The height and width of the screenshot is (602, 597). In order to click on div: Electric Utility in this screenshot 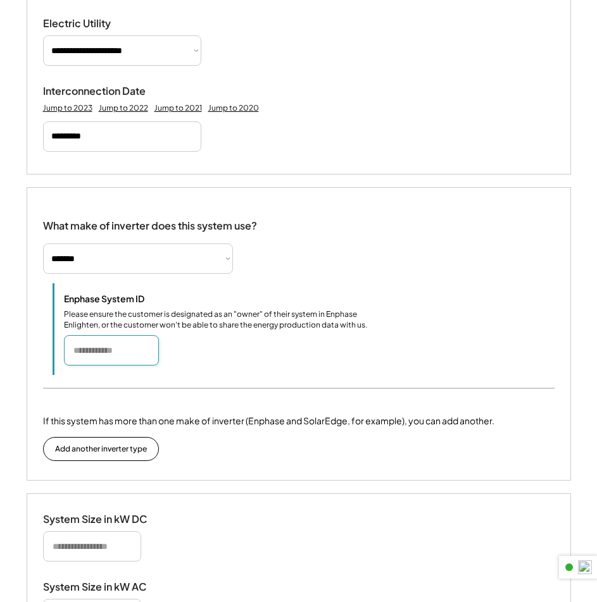, I will do `click(106, 23)`.